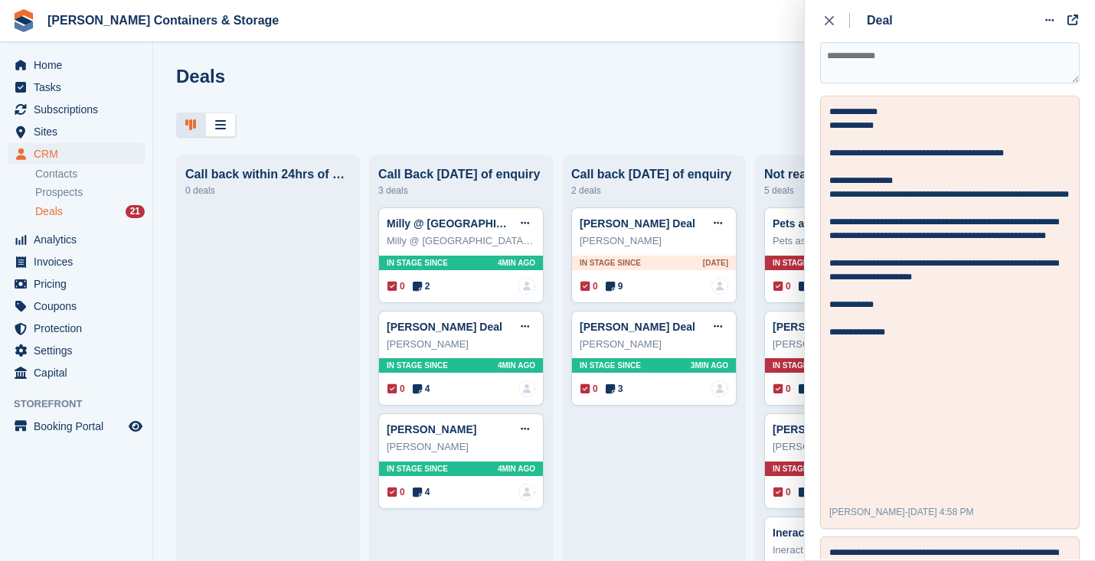 Image resolution: width=1095 pixels, height=561 pixels. Describe the element at coordinates (461, 191) in the screenshot. I see `div: 3 deals` at that location.